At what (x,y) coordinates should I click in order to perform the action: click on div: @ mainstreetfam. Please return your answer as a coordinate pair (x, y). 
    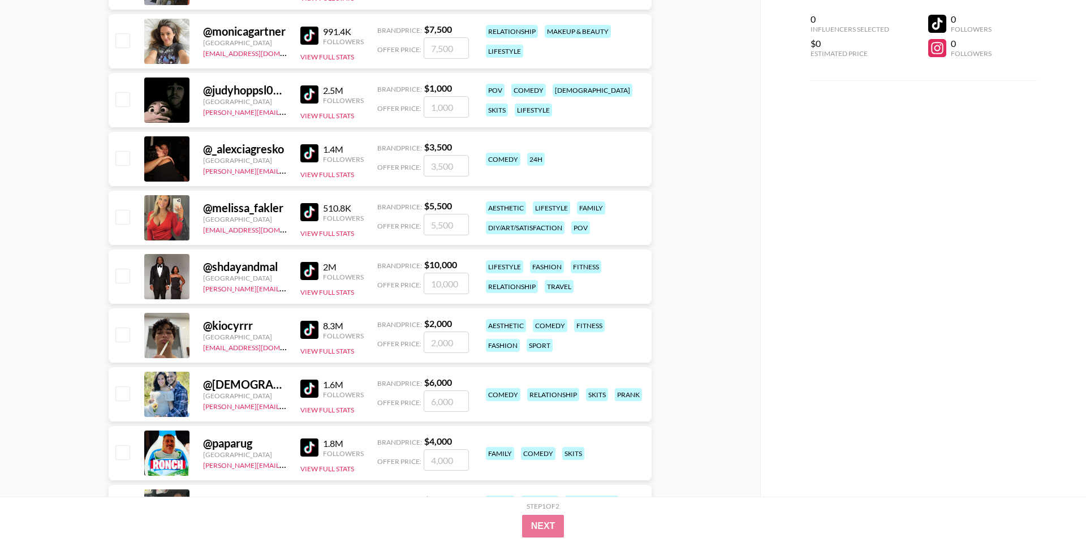
    Looking at the image, I should click on (245, 502).